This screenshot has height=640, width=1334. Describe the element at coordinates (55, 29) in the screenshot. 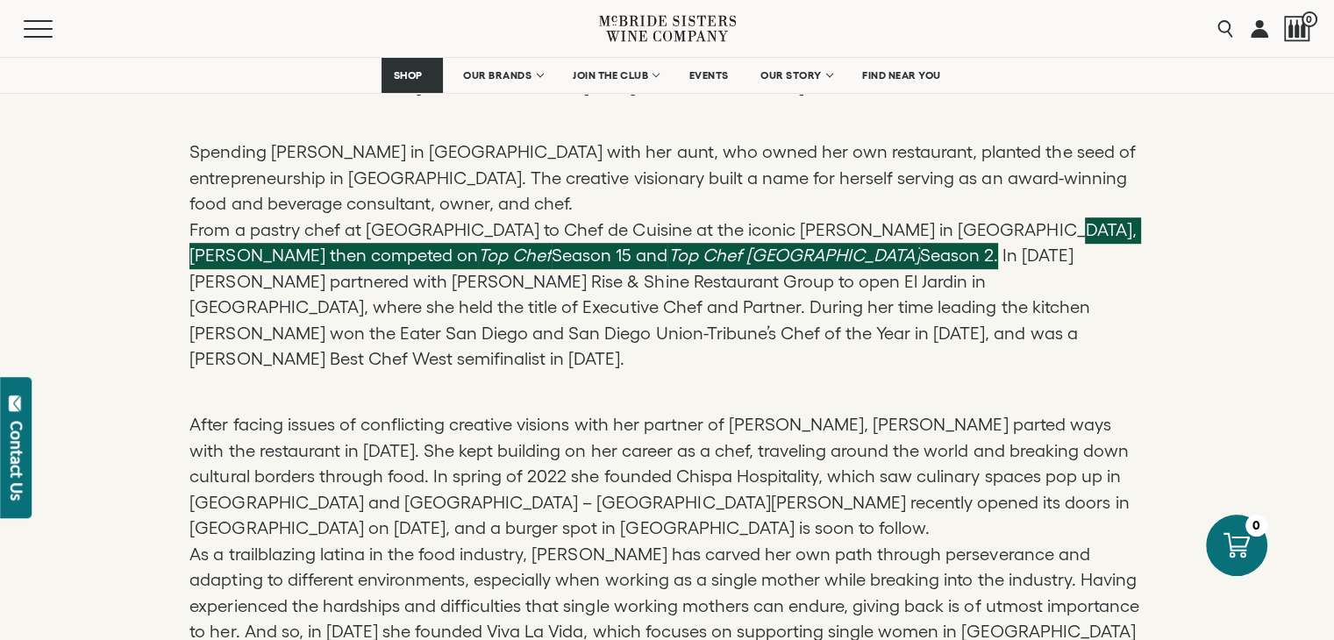

I see `button: Mobile Menu Trigger` at that location.